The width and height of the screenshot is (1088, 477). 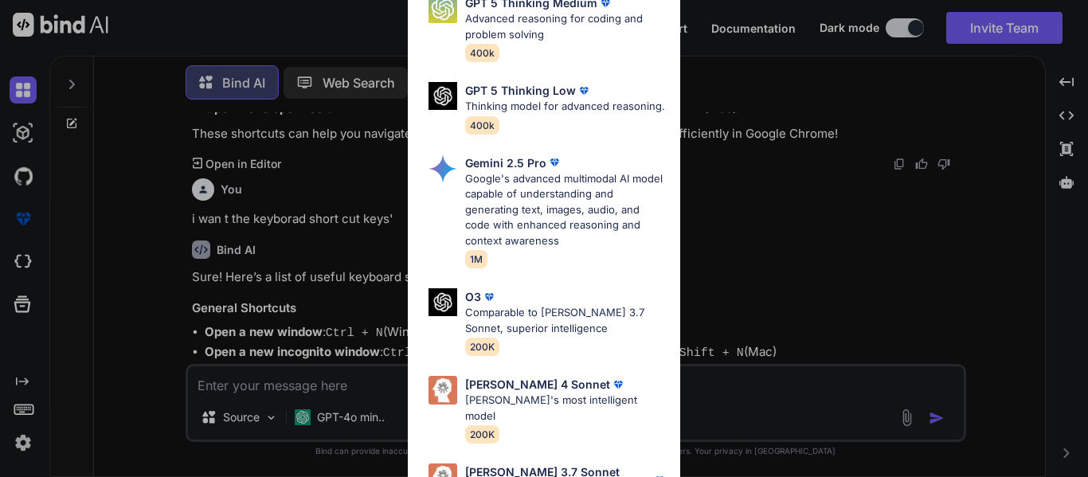 I want to click on p: Gemini 2.5 Pro, so click(x=506, y=163).